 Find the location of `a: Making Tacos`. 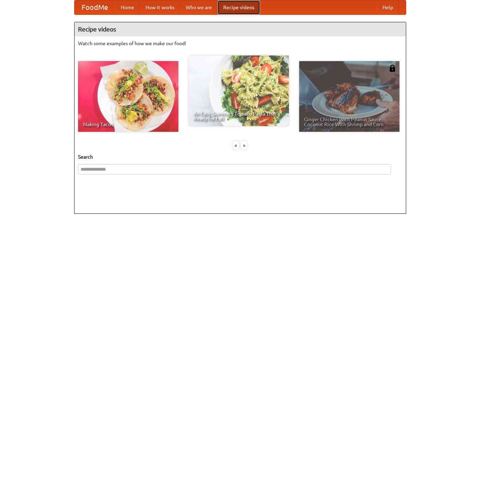

a: Making Tacos is located at coordinates (128, 96).